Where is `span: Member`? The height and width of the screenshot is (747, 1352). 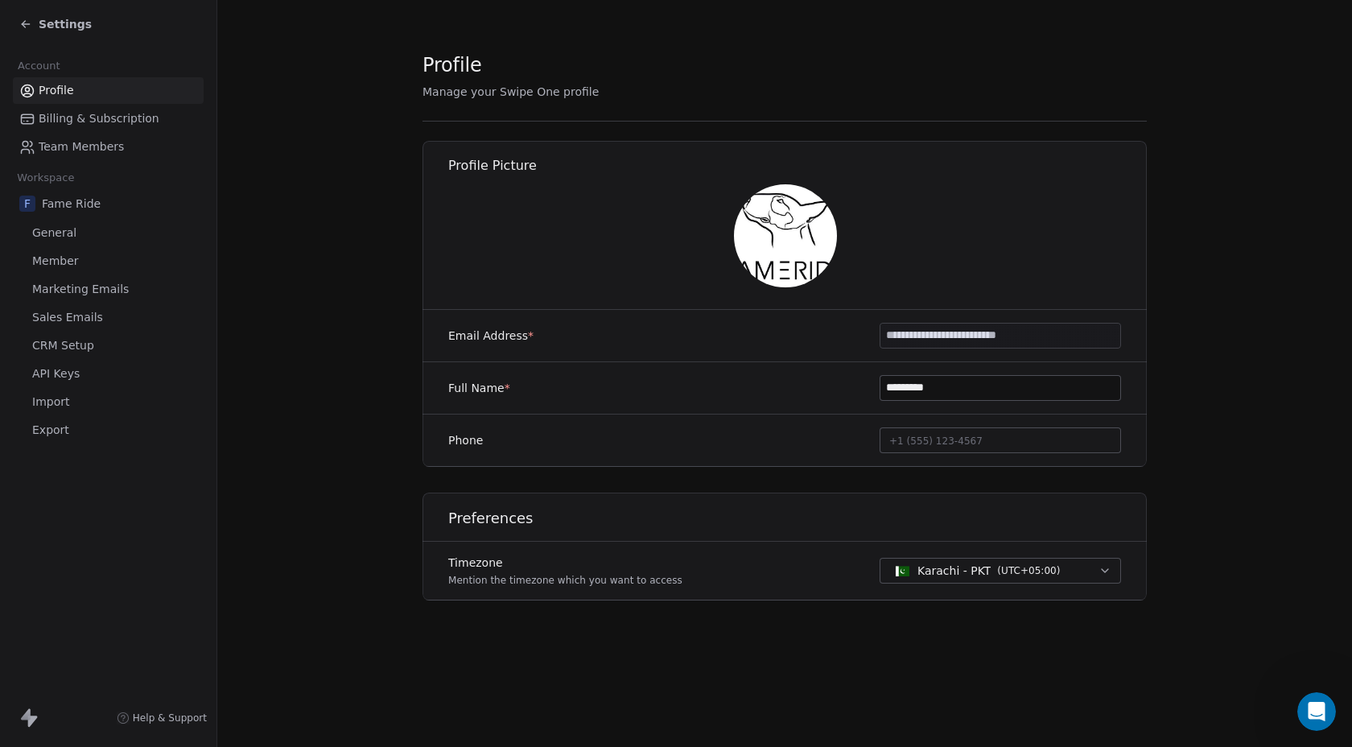 span: Member is located at coordinates (56, 261).